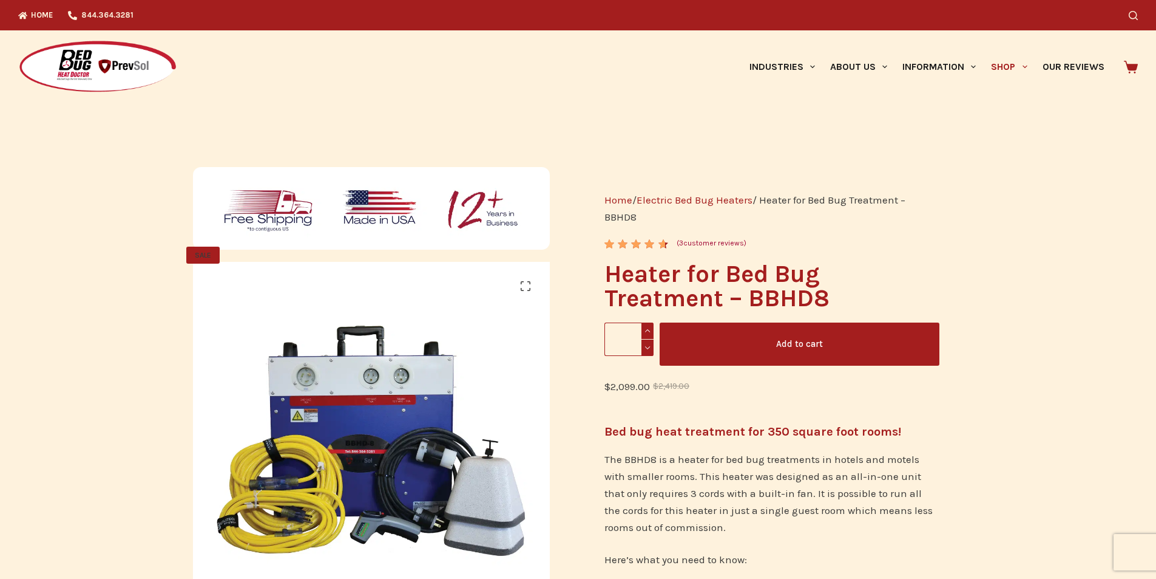  Describe the element at coordinates (940, 67) in the screenshot. I see `a: Information` at that location.